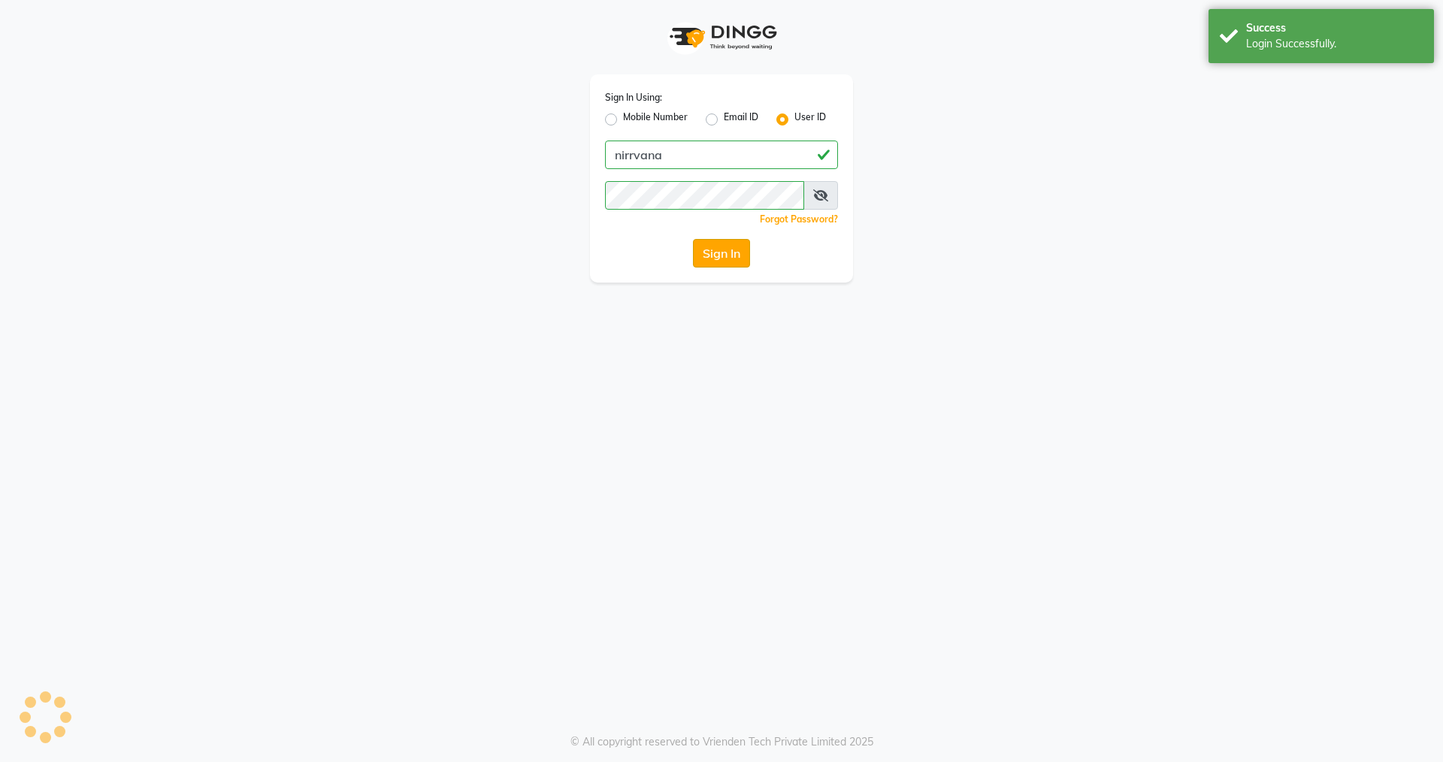 Image resolution: width=1443 pixels, height=762 pixels. What do you see at coordinates (810, 119) in the screenshot?
I see `label: User ID` at bounding box center [810, 119].